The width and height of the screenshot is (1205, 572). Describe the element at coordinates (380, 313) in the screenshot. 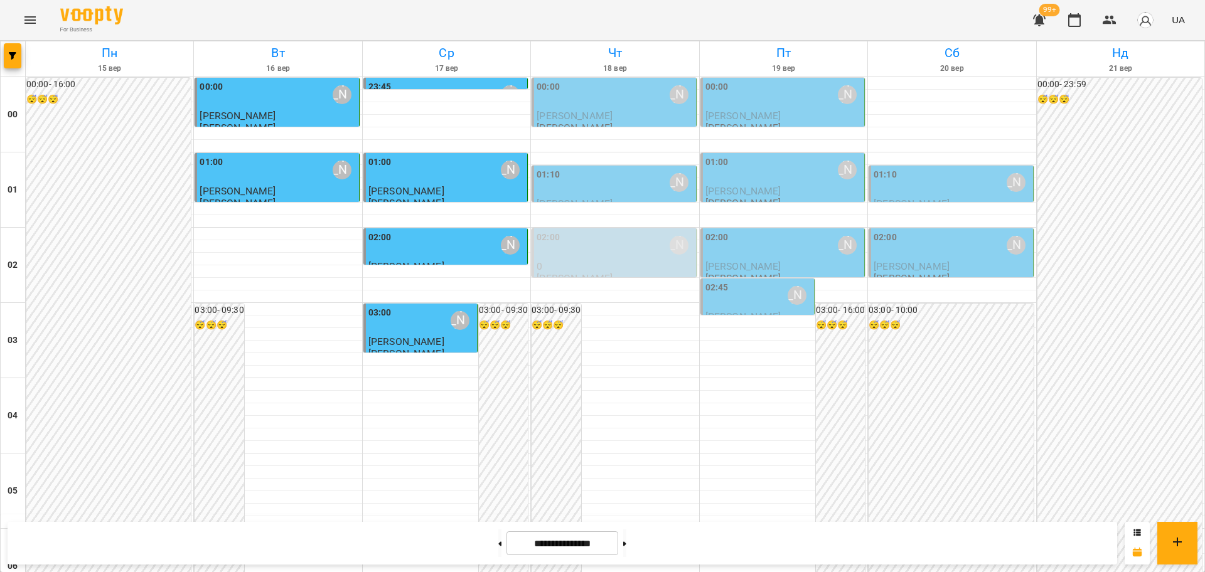

I see `label: 03:00` at that location.